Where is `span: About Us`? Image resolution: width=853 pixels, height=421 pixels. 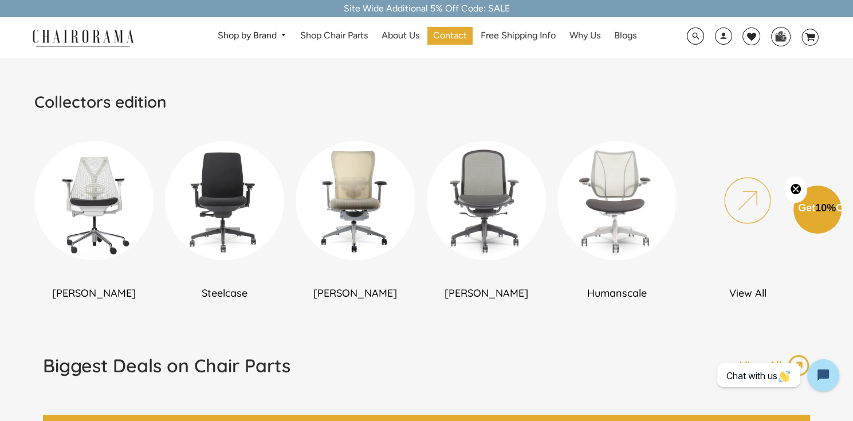 span: About Us is located at coordinates (400, 35).